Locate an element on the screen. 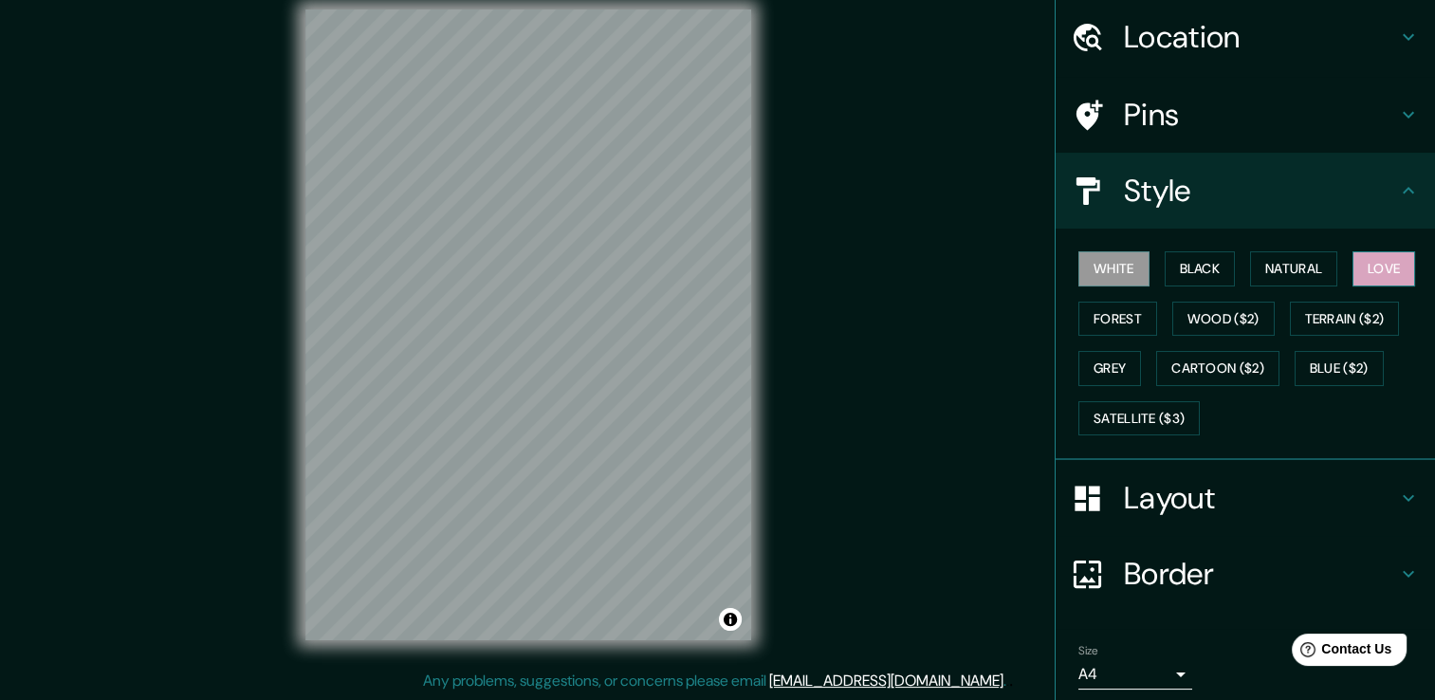  h4: Border is located at coordinates (1260, 574).